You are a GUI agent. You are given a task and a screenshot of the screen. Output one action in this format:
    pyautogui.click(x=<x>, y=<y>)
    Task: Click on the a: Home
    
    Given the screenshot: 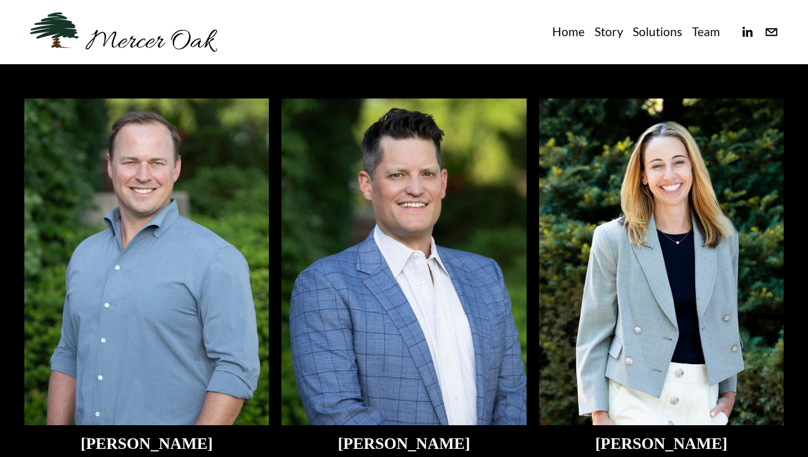 What is the action you would take?
    pyautogui.click(x=568, y=32)
    